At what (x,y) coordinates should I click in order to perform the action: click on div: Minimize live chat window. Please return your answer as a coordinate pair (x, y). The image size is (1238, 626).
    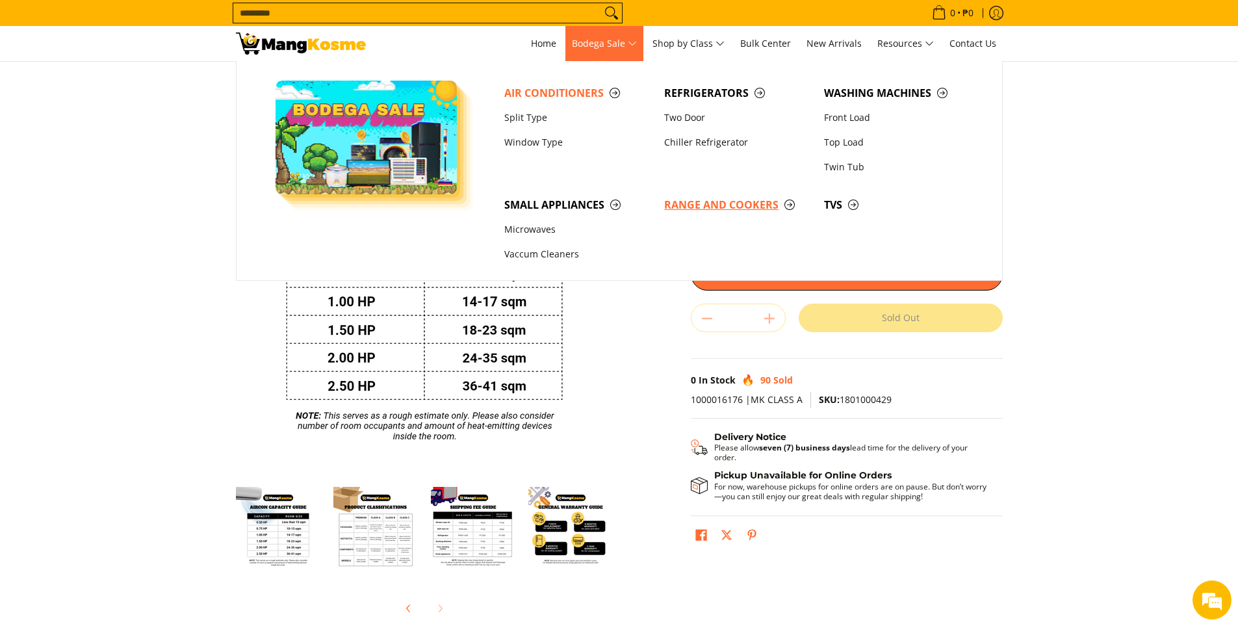
    Looking at the image, I should click on (229, 22).